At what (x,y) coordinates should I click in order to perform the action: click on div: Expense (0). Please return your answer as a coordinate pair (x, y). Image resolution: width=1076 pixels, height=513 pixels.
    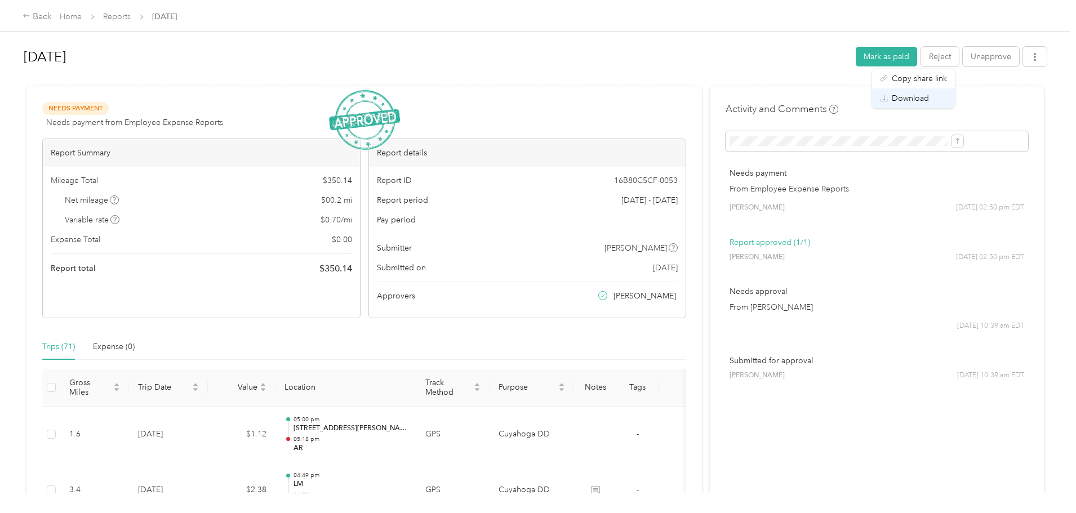
    Looking at the image, I should click on (114, 347).